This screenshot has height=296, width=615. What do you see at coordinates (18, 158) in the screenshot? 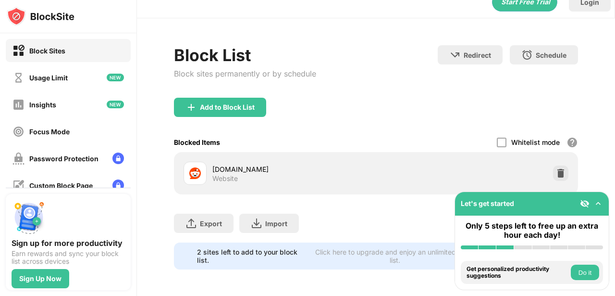
I see `img: password-protection-off.svg` at bounding box center [18, 158].